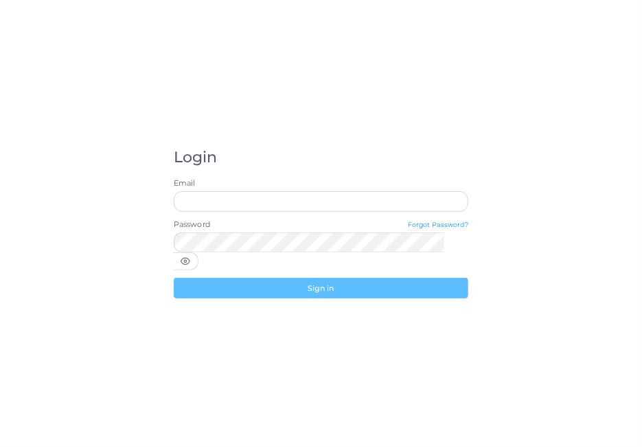 This screenshot has height=447, width=642. I want to click on label: Email, so click(321, 183).